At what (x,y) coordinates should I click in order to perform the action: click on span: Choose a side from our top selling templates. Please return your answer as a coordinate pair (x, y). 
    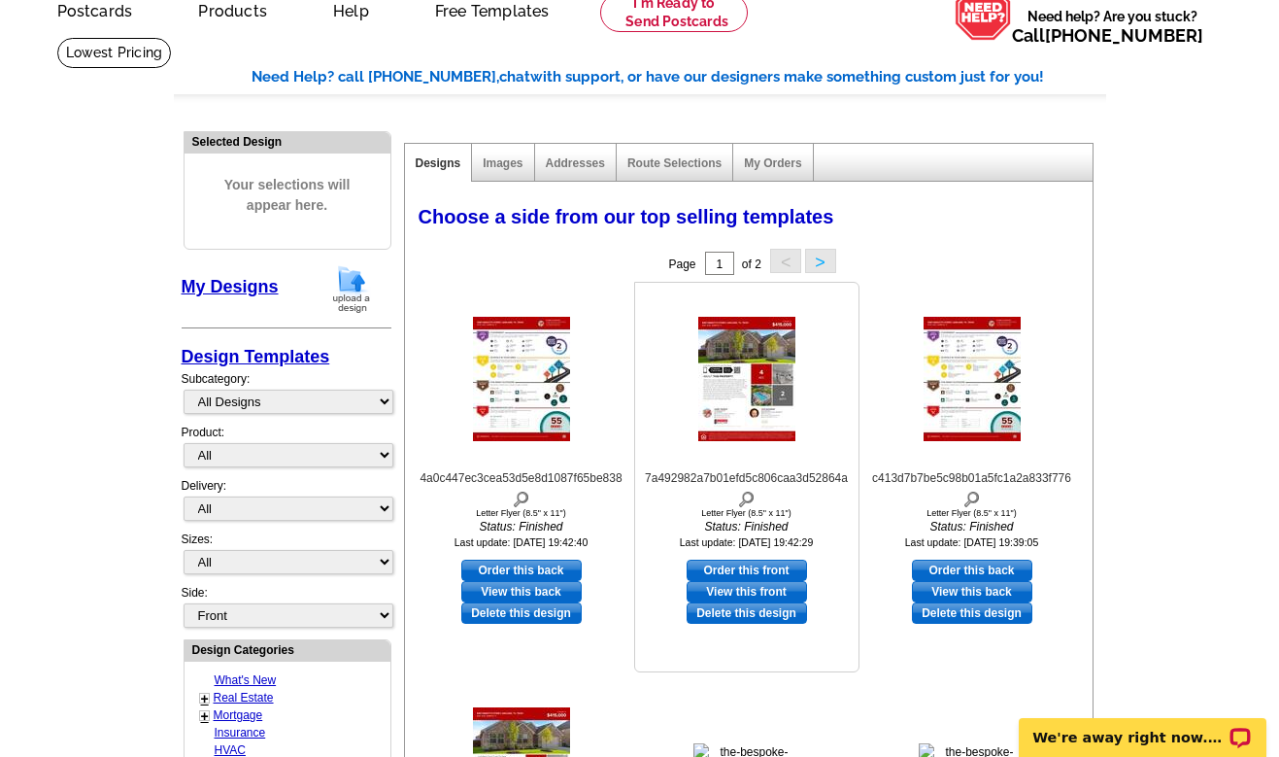
    Looking at the image, I should click on (627, 217).